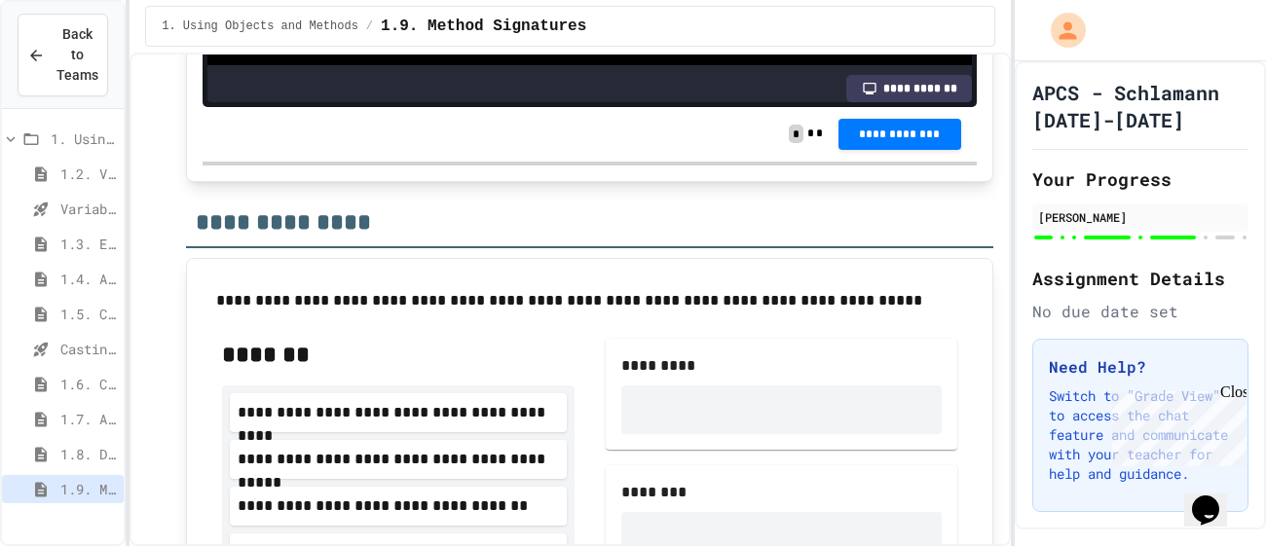 The image size is (1266, 546). What do you see at coordinates (1141, 179) in the screenshot?
I see `h2: Your Progress` at bounding box center [1141, 179].